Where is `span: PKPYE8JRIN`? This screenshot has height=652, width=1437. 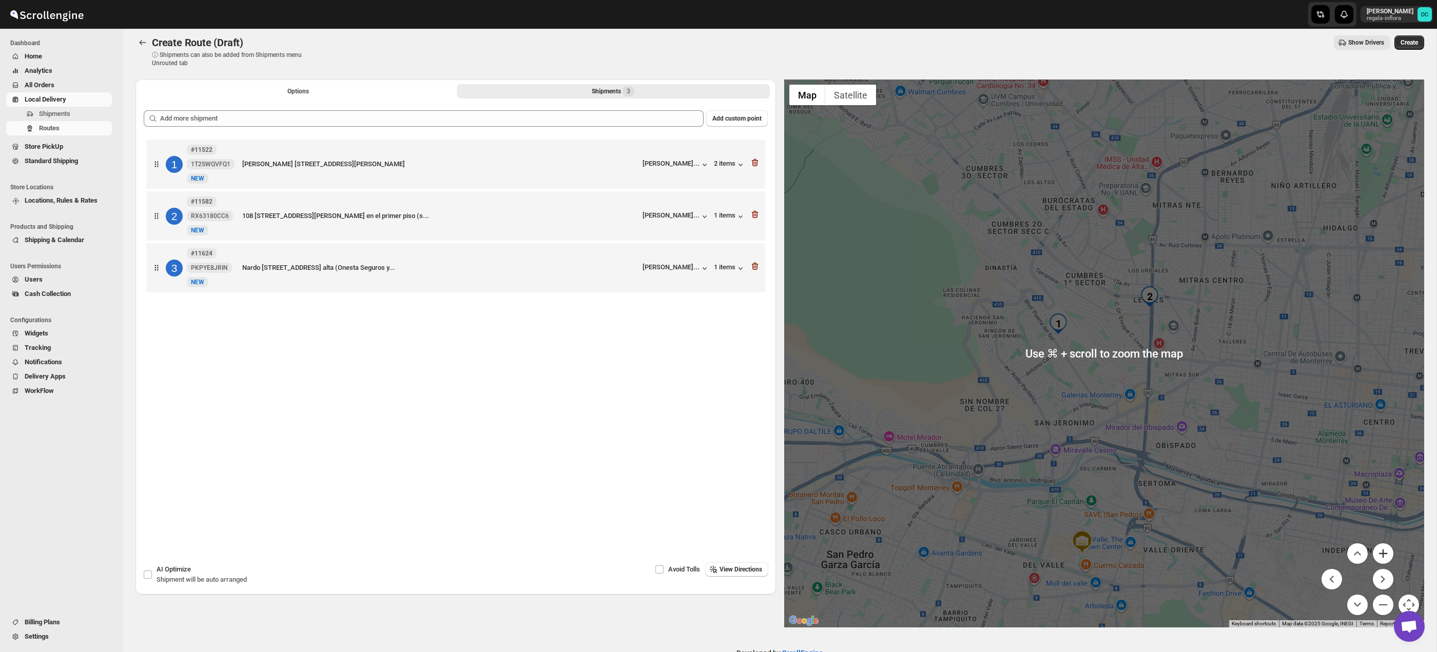 span: PKPYE8JRIN is located at coordinates (209, 268).